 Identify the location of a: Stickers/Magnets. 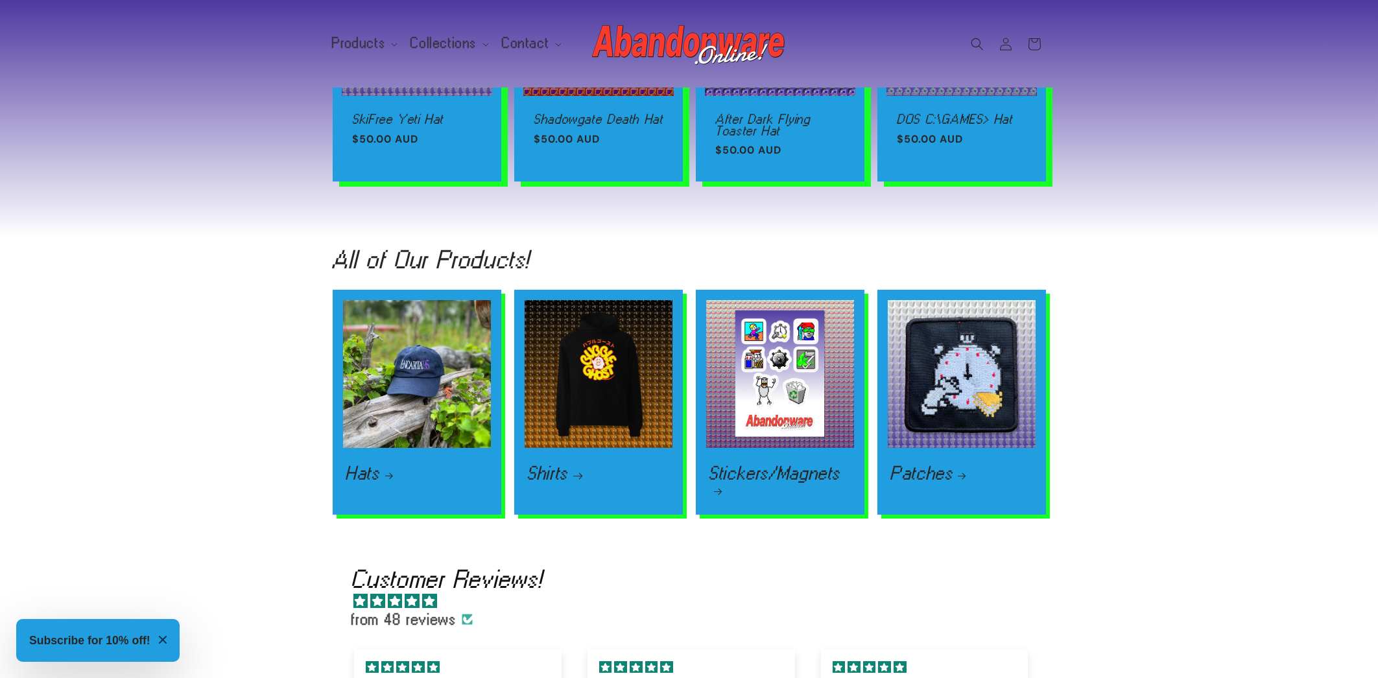
(780, 481).